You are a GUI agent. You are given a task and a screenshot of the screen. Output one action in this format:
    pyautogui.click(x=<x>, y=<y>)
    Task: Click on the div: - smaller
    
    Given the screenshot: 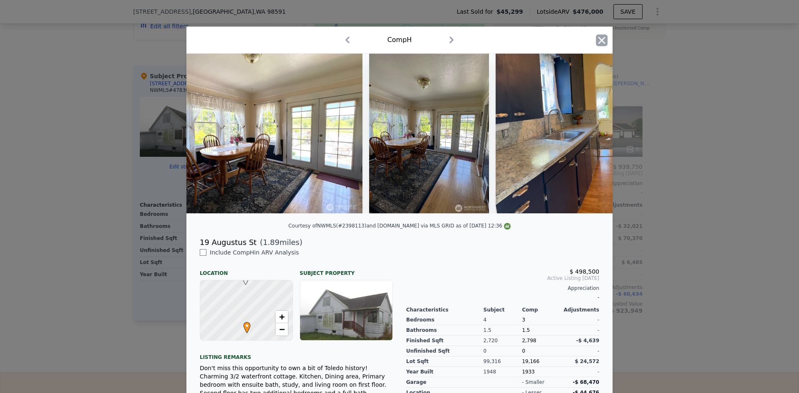 What is the action you would take?
    pyautogui.click(x=533, y=383)
    